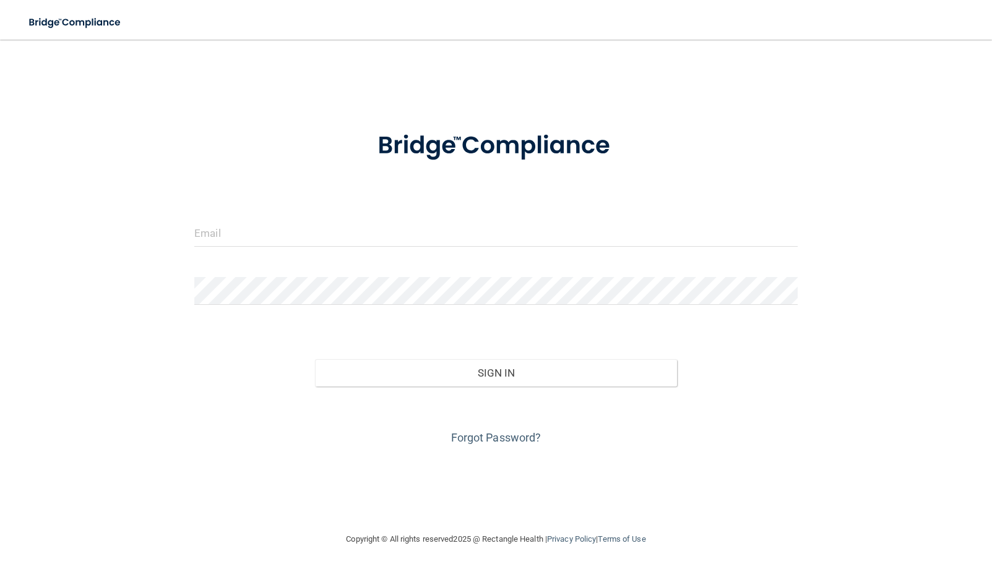 The width and height of the screenshot is (992, 572). What do you see at coordinates (621, 539) in the screenshot?
I see `a: Terms of Use` at bounding box center [621, 539].